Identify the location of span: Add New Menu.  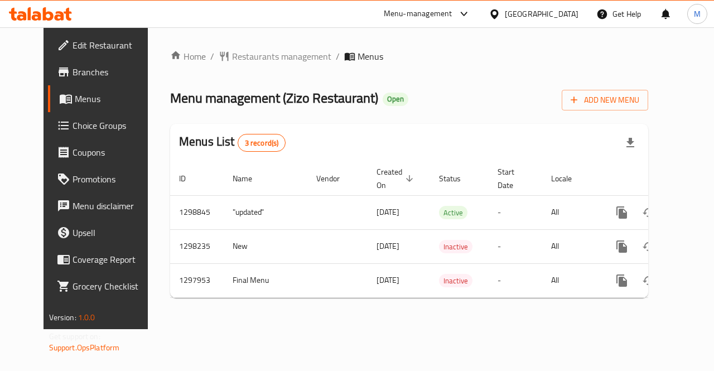
(605, 100).